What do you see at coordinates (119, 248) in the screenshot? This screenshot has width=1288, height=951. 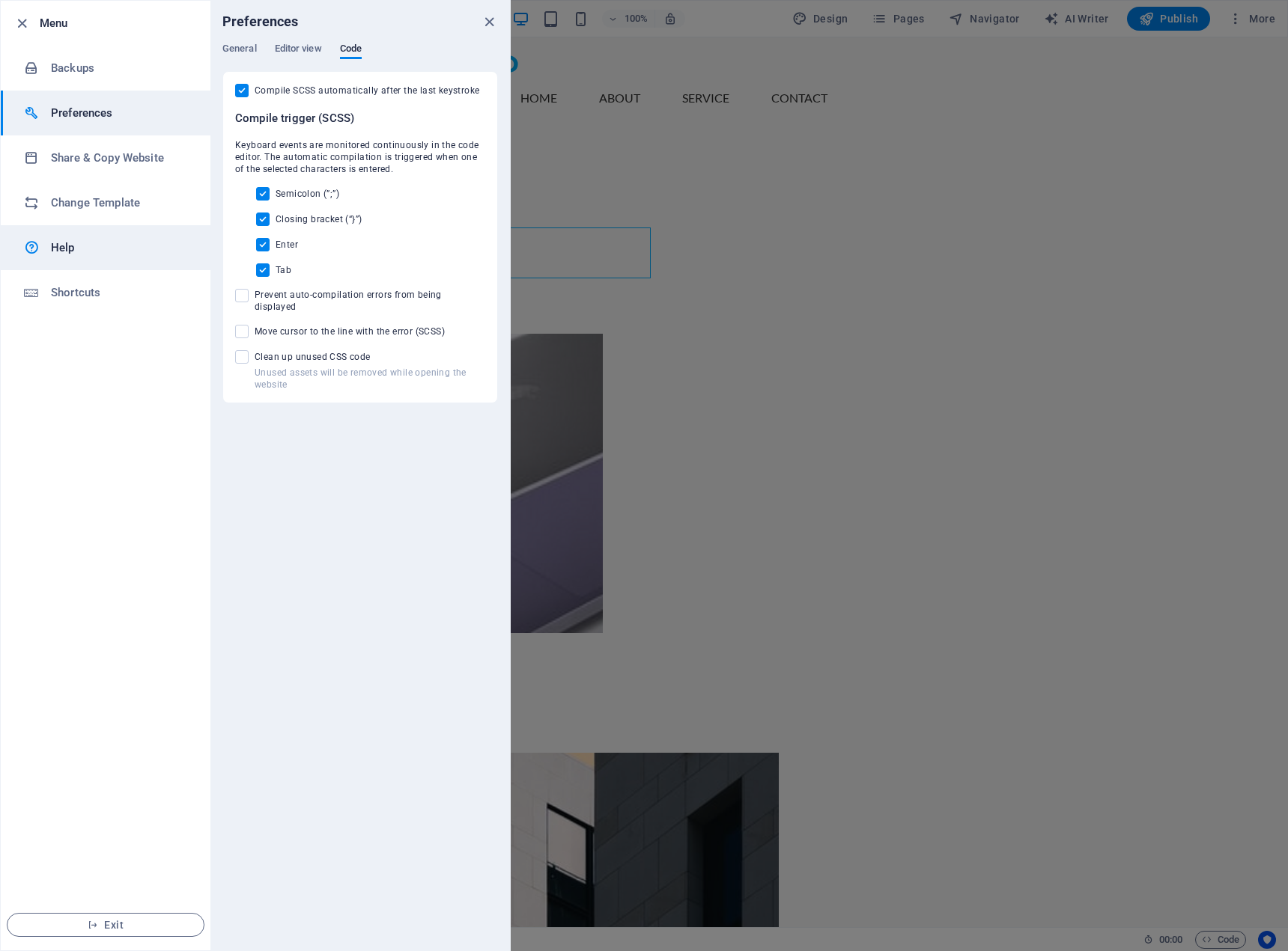 I see `h6: Help` at bounding box center [119, 248].